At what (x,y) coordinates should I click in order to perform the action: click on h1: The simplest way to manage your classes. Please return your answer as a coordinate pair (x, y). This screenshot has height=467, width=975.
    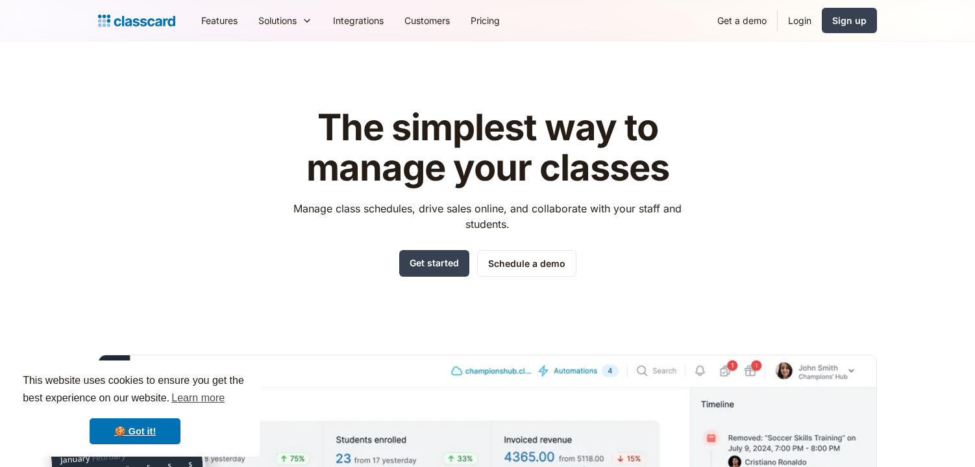
    Looking at the image, I should click on (487, 147).